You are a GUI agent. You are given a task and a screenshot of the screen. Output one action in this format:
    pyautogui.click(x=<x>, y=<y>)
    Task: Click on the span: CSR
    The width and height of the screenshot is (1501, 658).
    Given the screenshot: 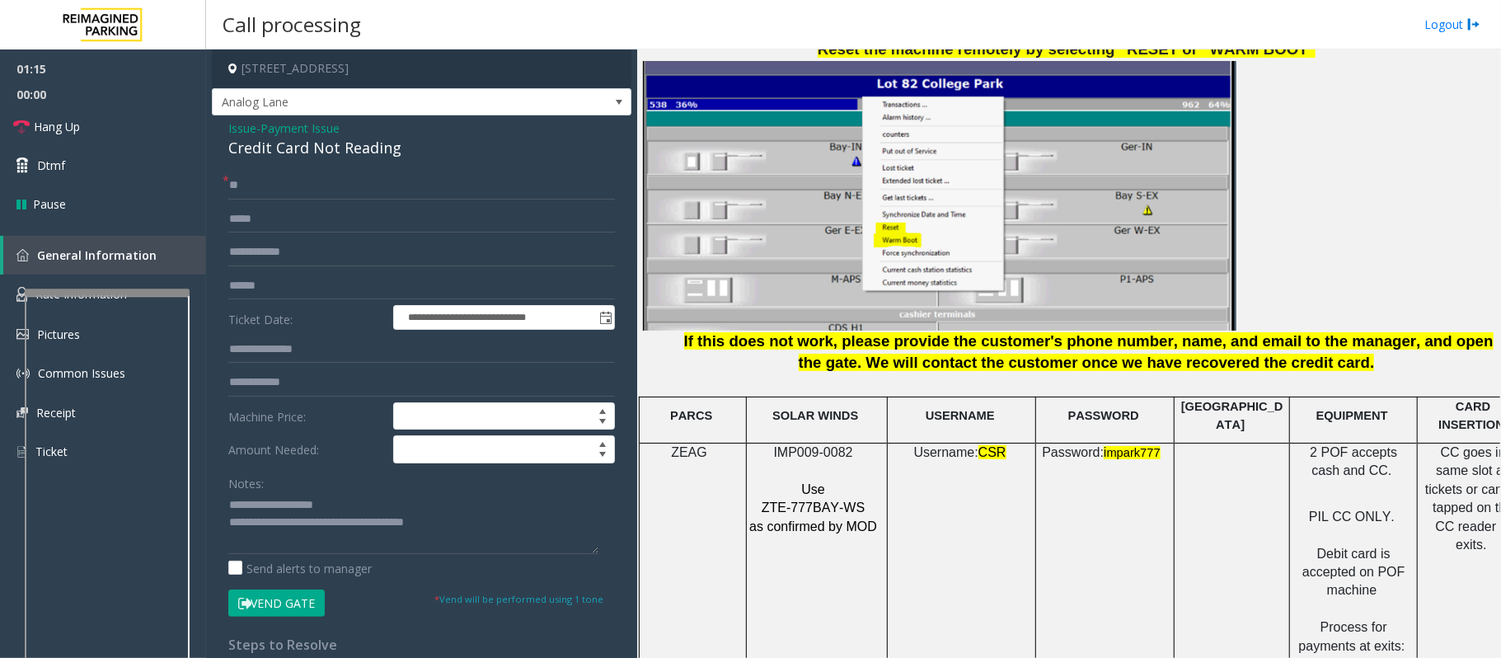 What is the action you would take?
    pyautogui.click(x=992, y=452)
    